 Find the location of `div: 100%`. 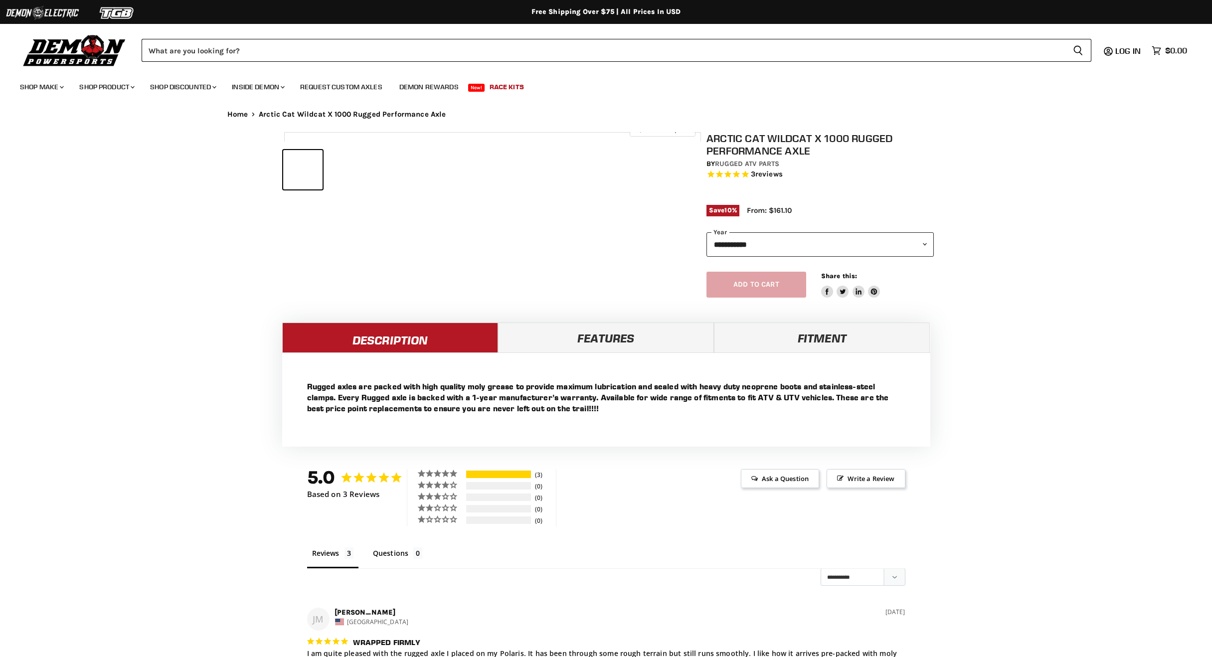

div: 100% is located at coordinates (499, 474).